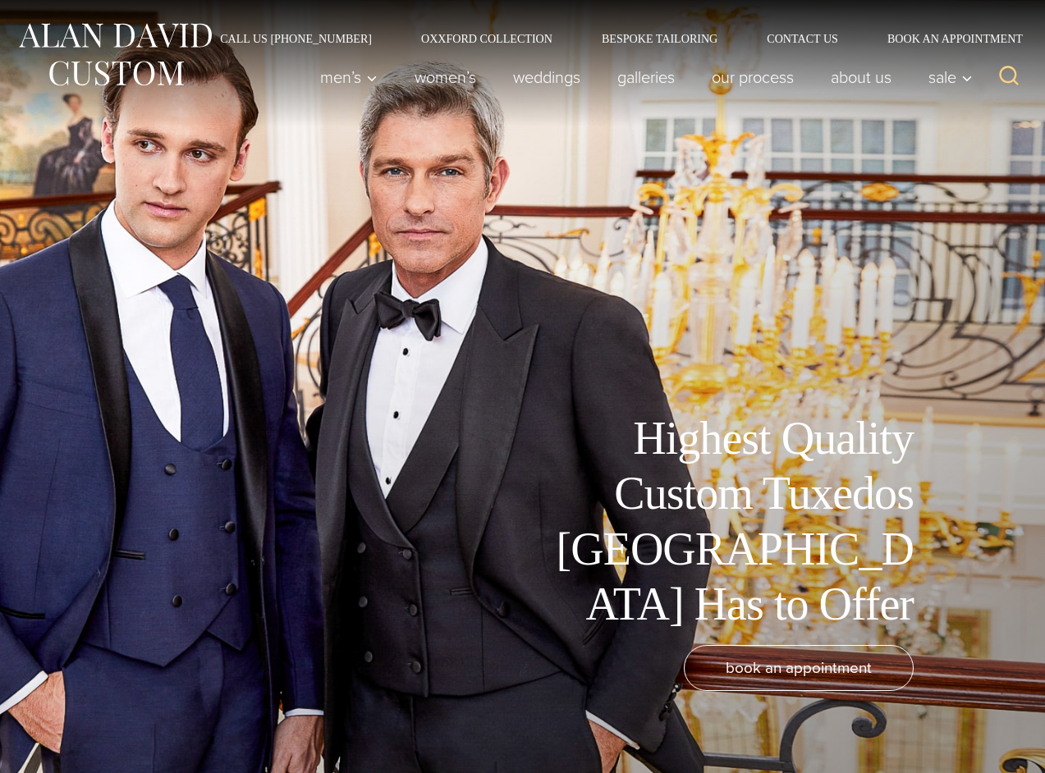 The width and height of the screenshot is (1045, 773). What do you see at coordinates (861, 77) in the screenshot?
I see `a: About Us` at bounding box center [861, 77].